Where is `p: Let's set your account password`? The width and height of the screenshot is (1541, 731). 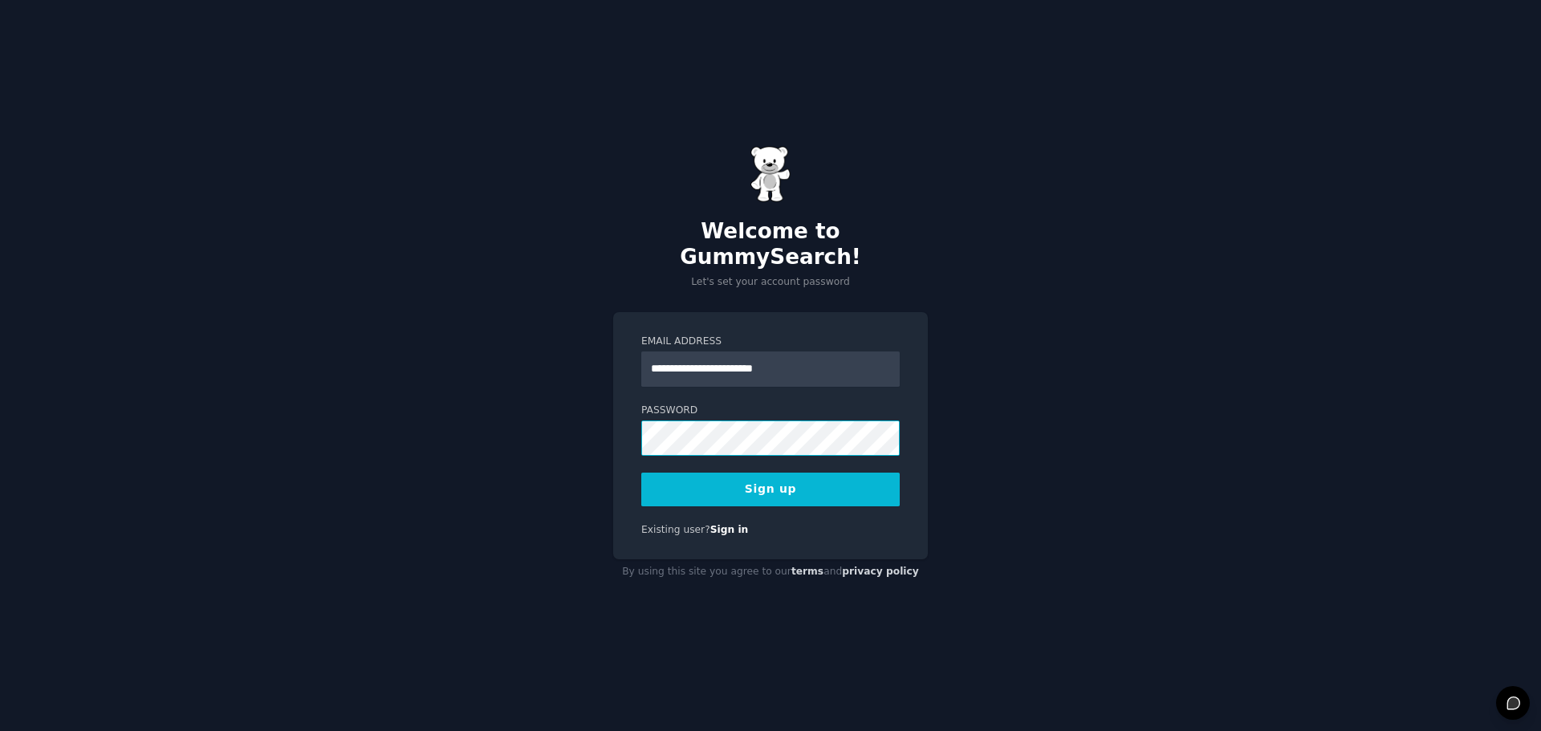 p: Let's set your account password is located at coordinates (771, 283).